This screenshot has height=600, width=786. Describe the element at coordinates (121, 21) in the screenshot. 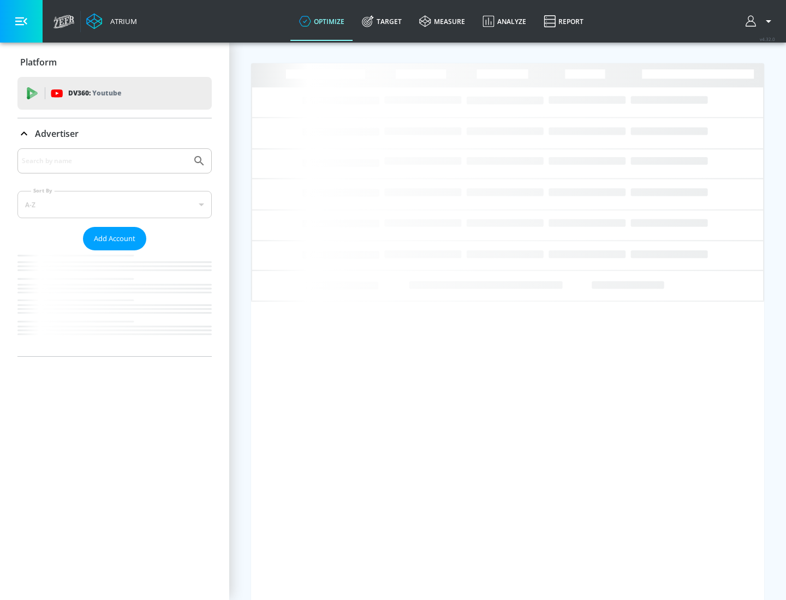

I see `div: Atrium` at that location.